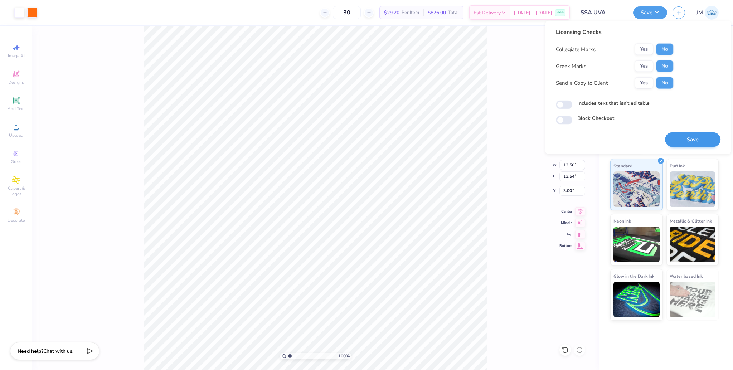 The image size is (733, 370). Describe the element at coordinates (622, 221) in the screenshot. I see `span: Neon Ink` at that location.